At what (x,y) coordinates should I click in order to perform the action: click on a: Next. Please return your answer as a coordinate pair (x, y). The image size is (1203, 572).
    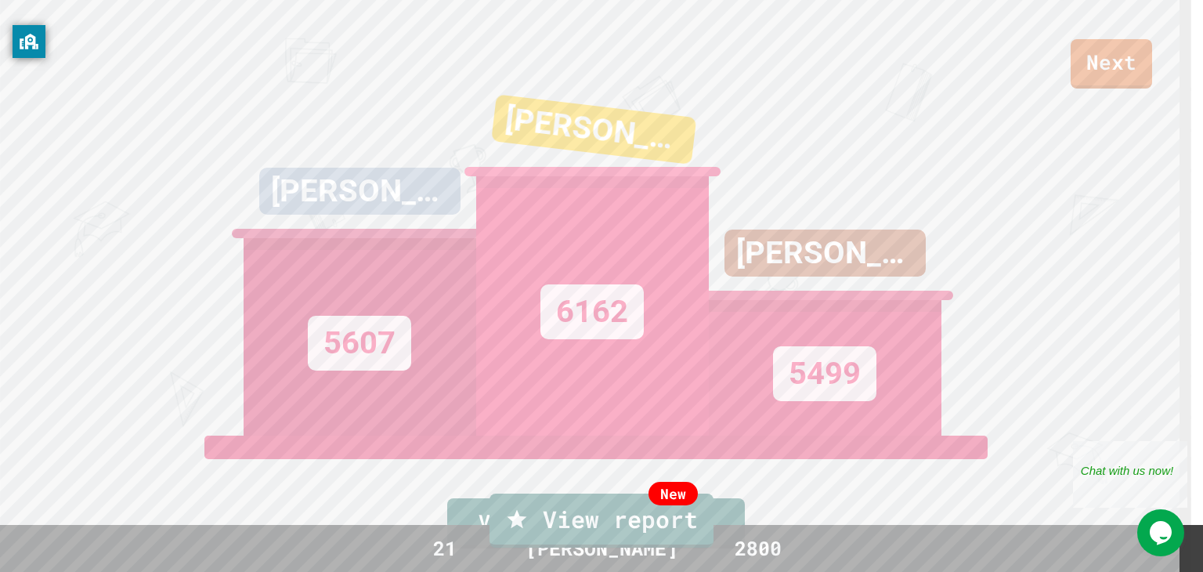
    Looking at the image, I should click on (1112, 63).